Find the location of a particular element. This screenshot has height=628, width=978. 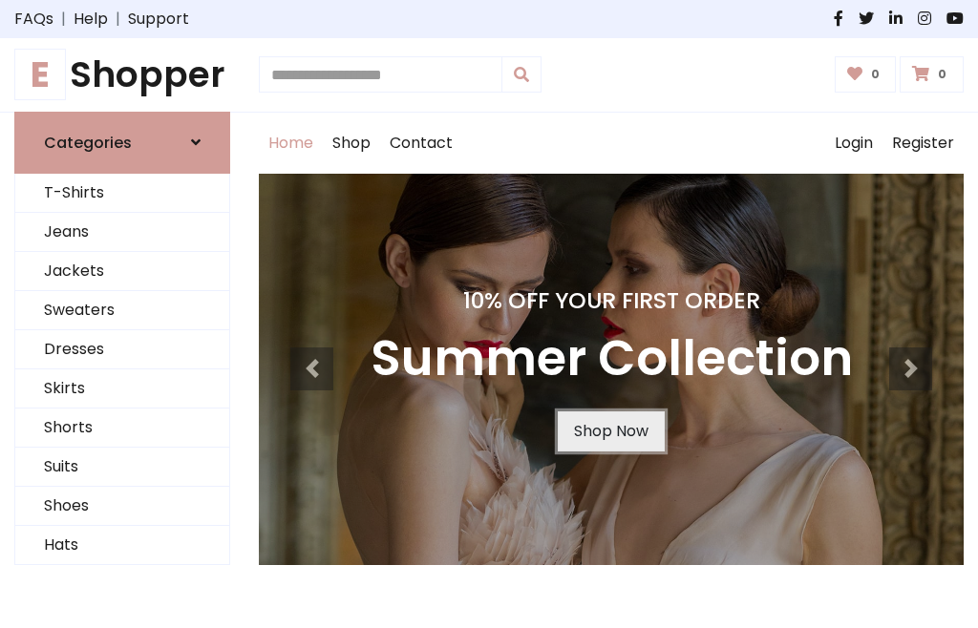

a: Skirts is located at coordinates (122, 389).